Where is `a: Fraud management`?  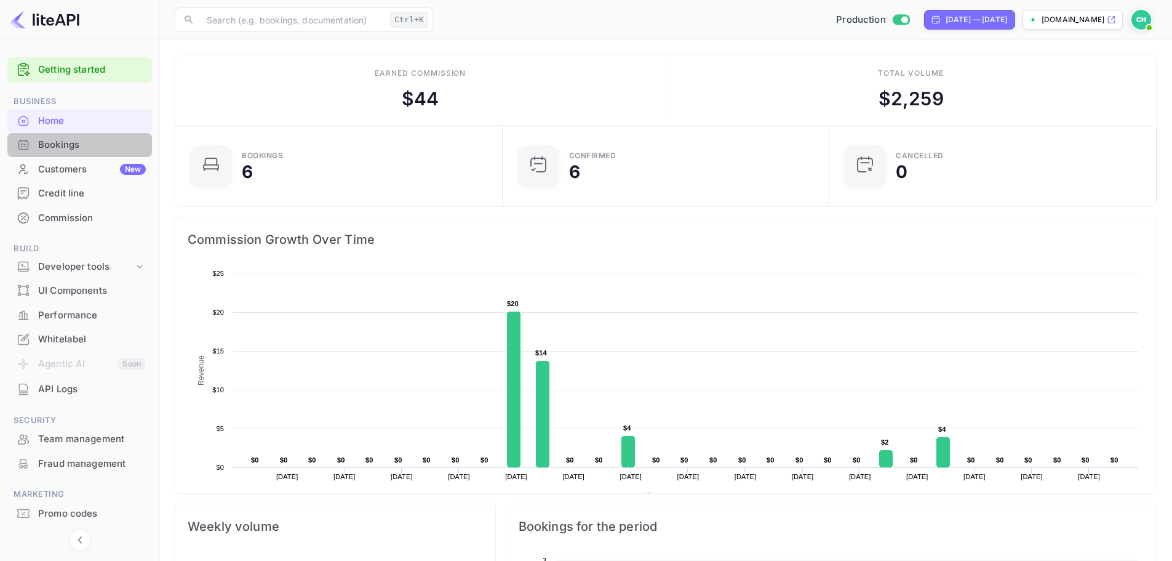
a: Fraud management is located at coordinates (79, 463).